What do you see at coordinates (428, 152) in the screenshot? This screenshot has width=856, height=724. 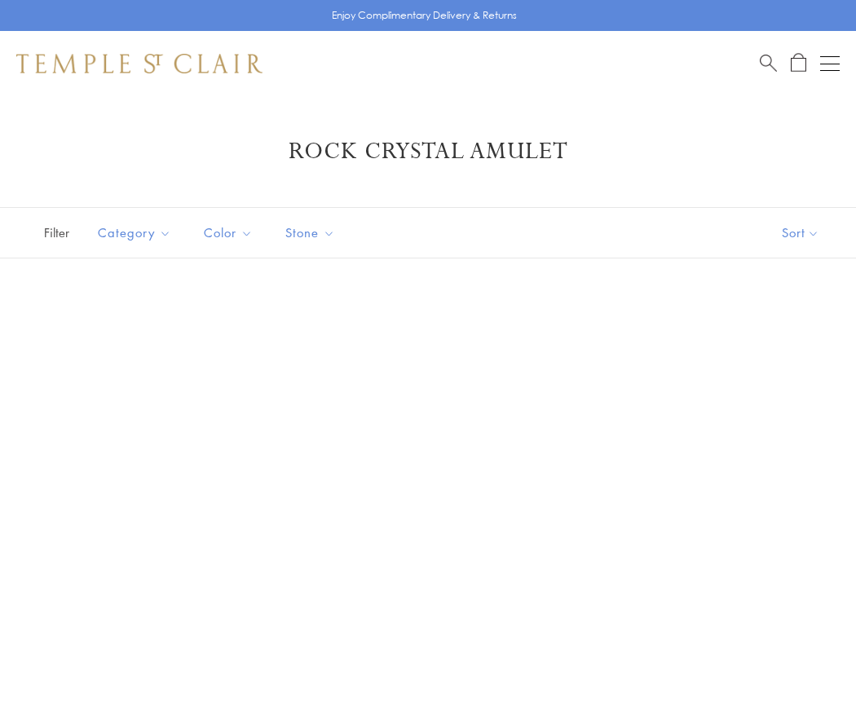 I see `h1: Rock Crystal Amulet` at bounding box center [428, 152].